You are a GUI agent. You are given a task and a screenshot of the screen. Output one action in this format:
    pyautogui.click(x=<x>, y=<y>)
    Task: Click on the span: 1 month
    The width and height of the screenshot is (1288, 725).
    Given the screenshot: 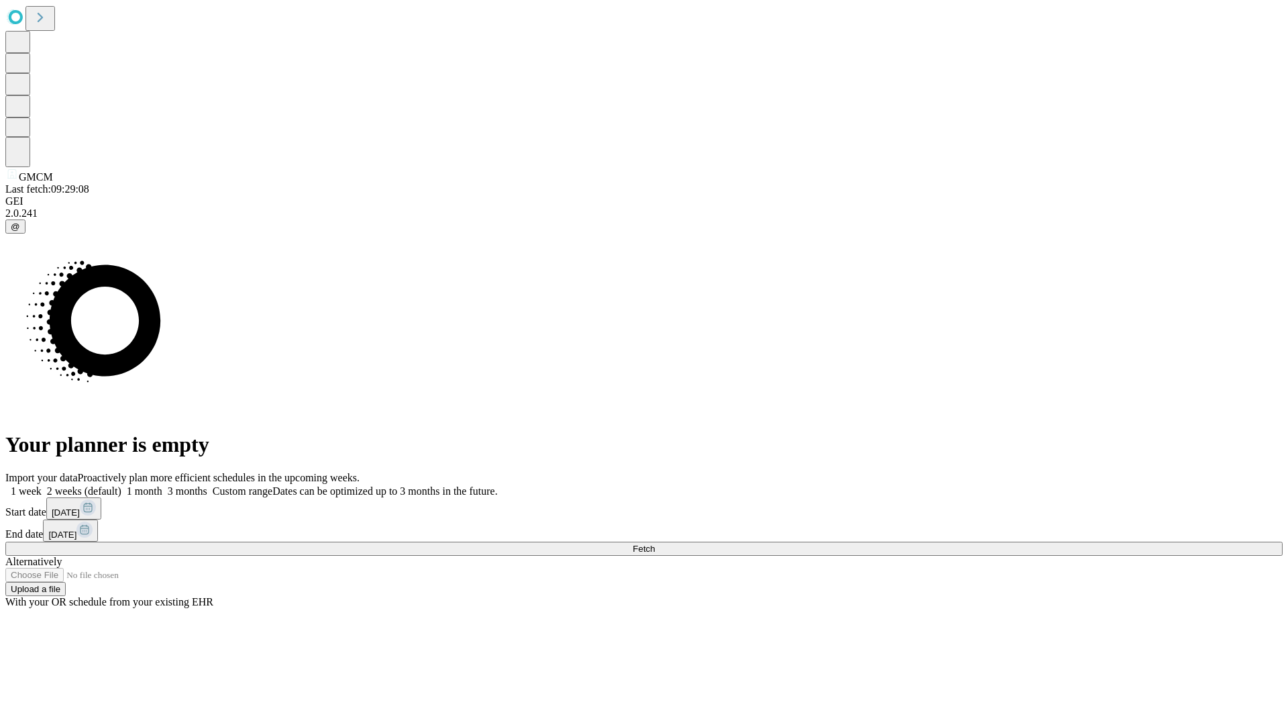 What is the action you would take?
    pyautogui.click(x=144, y=491)
    